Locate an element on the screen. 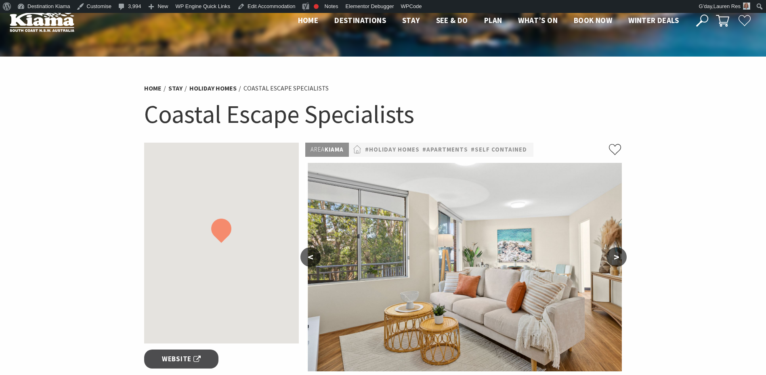  a: Stay is located at coordinates (175, 88).